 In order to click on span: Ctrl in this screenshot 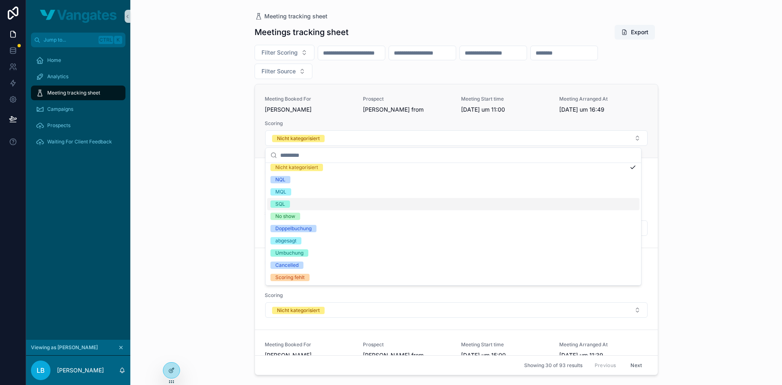, I will do `click(106, 40)`.